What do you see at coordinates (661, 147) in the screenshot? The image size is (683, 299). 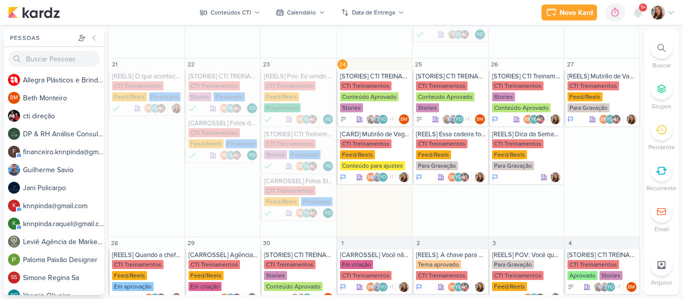 I see `p: Pendente` at bounding box center [661, 147].